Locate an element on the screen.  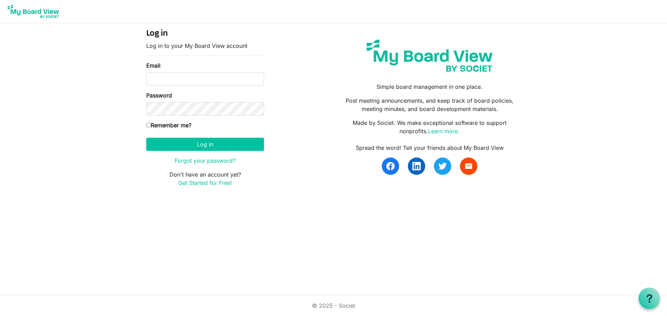
a: © 2025 - Societ is located at coordinates (333, 306).